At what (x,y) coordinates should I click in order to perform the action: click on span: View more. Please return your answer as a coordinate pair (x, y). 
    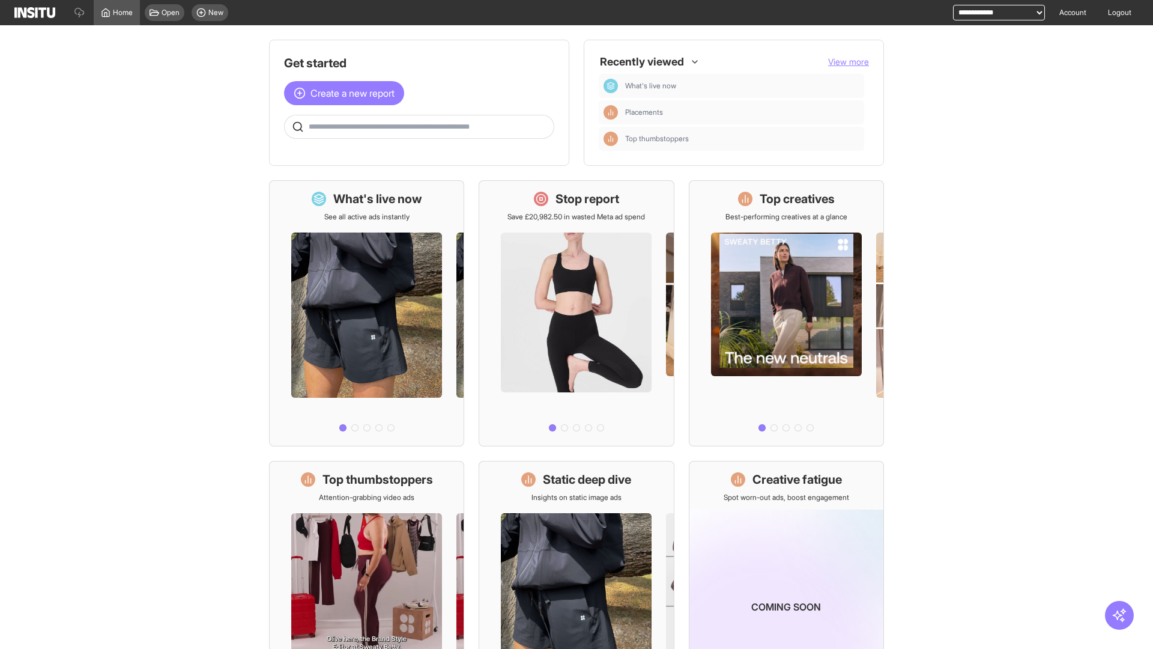
    Looking at the image, I should click on (848, 61).